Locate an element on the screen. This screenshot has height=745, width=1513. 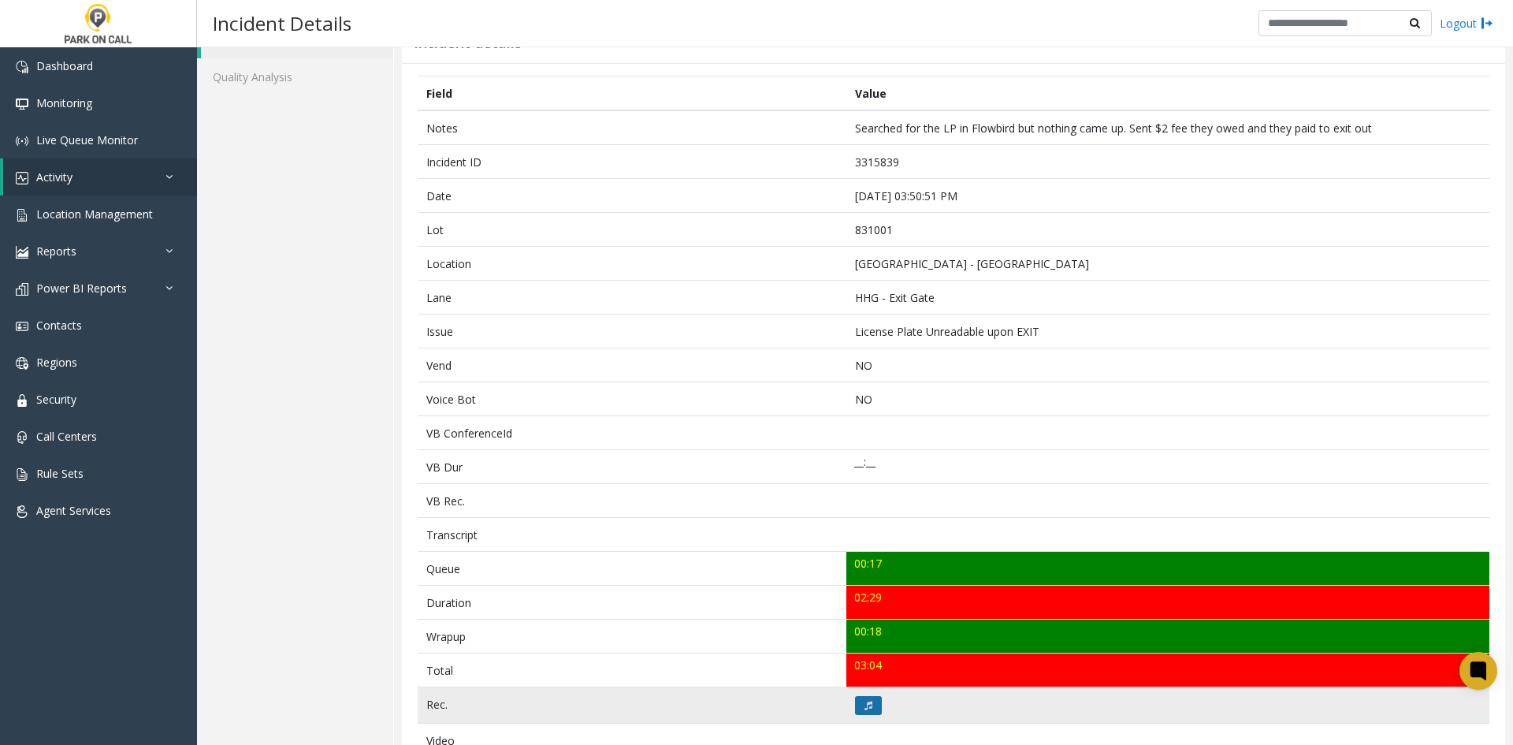
span: Reports is located at coordinates (56, 251).